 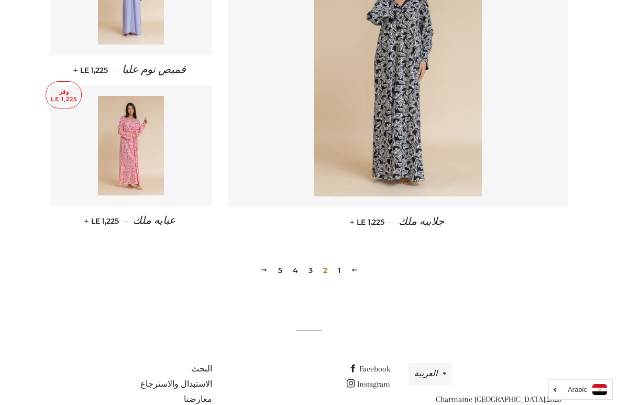 What do you see at coordinates (431, 374) in the screenshot?
I see `button: العربية` at bounding box center [431, 374].